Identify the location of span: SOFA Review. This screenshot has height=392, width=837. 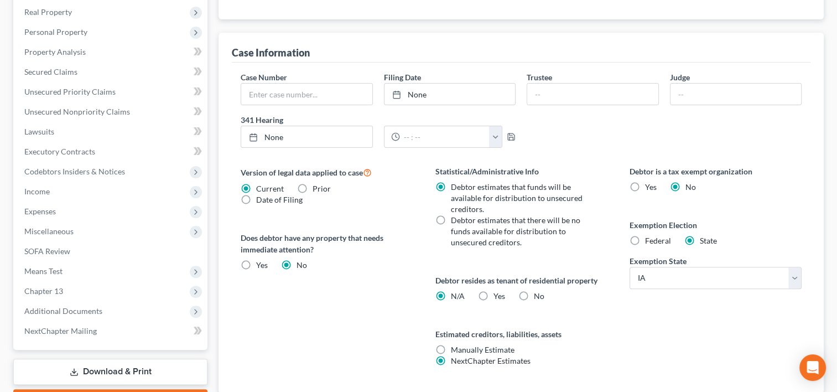
(47, 251).